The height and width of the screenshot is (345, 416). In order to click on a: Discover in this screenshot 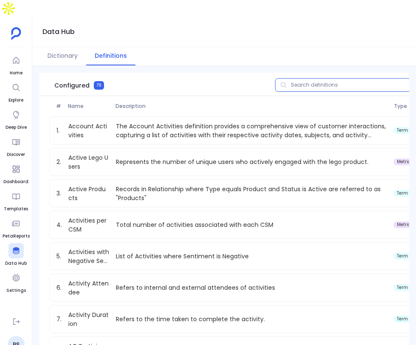, I will do `click(16, 146)`.